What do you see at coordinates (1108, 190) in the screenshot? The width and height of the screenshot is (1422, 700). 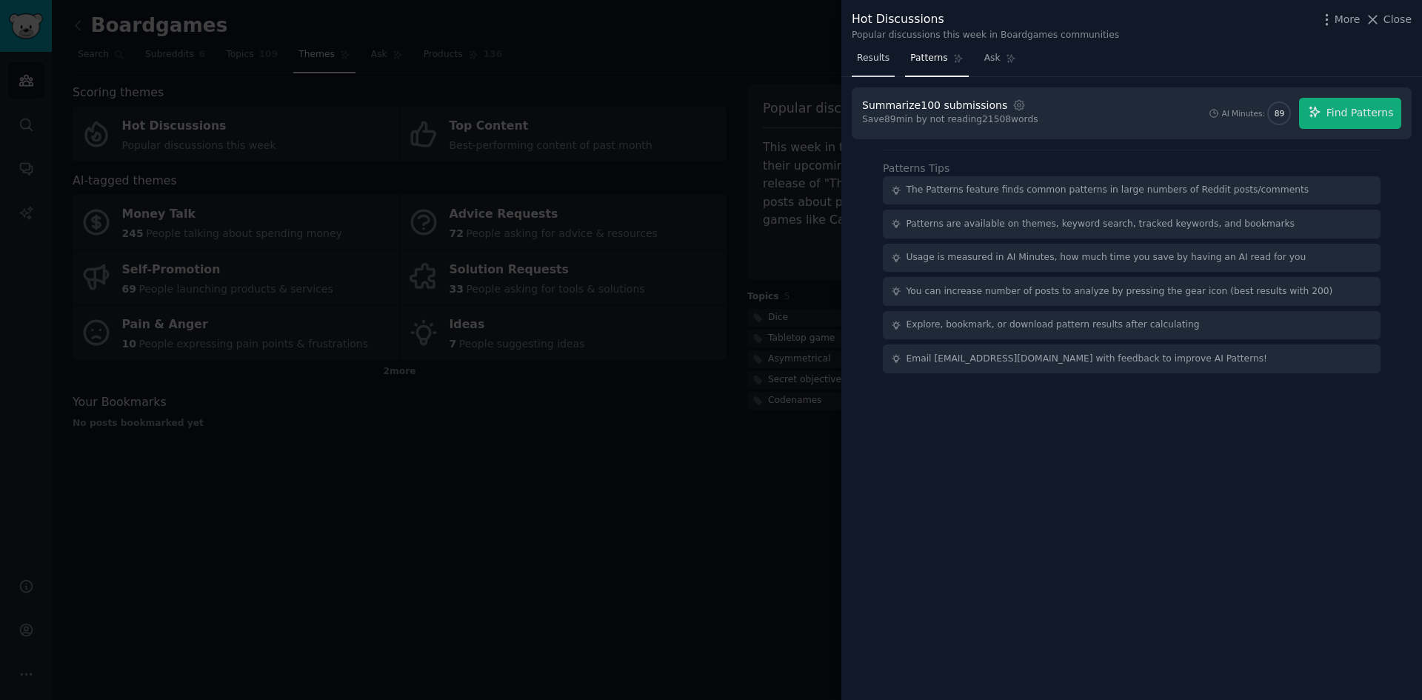 I see `div: The Patterns feature finds common patterns in large numbers of Reddit posts/comments` at bounding box center [1108, 190].